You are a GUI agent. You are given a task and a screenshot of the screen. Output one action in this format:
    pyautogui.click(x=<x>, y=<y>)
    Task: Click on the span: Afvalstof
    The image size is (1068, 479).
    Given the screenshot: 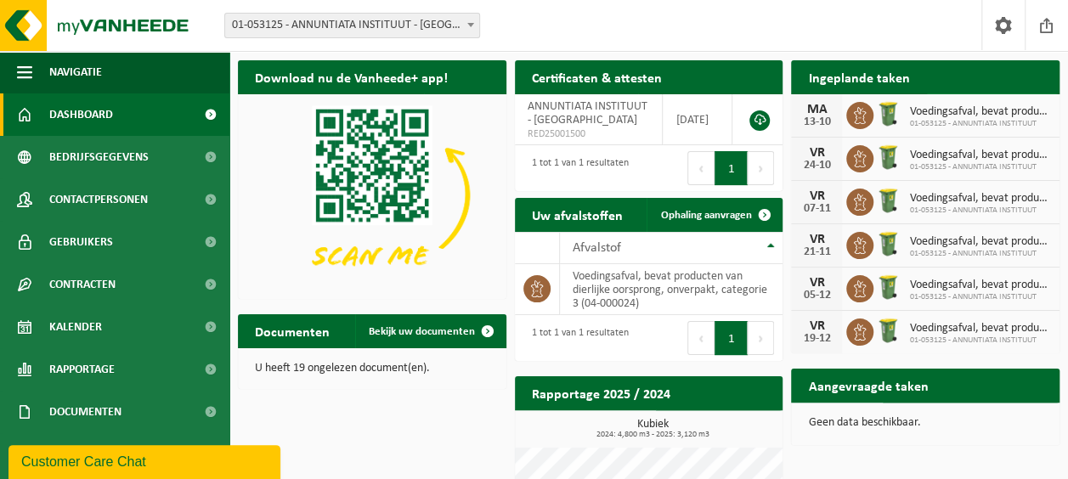 What is the action you would take?
    pyautogui.click(x=596, y=248)
    